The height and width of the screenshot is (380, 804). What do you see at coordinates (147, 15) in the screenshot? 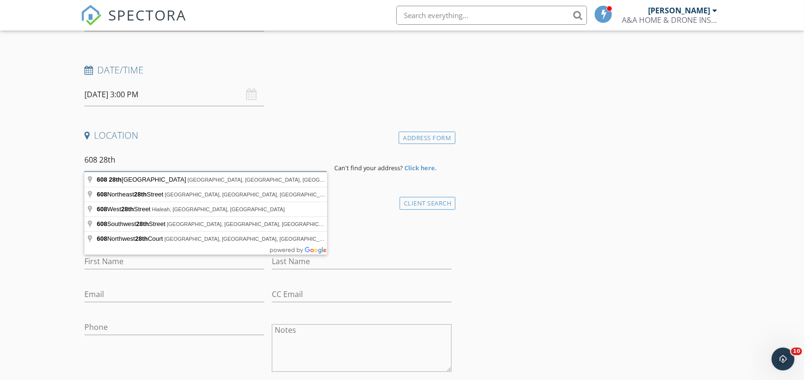
I see `span: SPECTORA` at bounding box center [147, 15].